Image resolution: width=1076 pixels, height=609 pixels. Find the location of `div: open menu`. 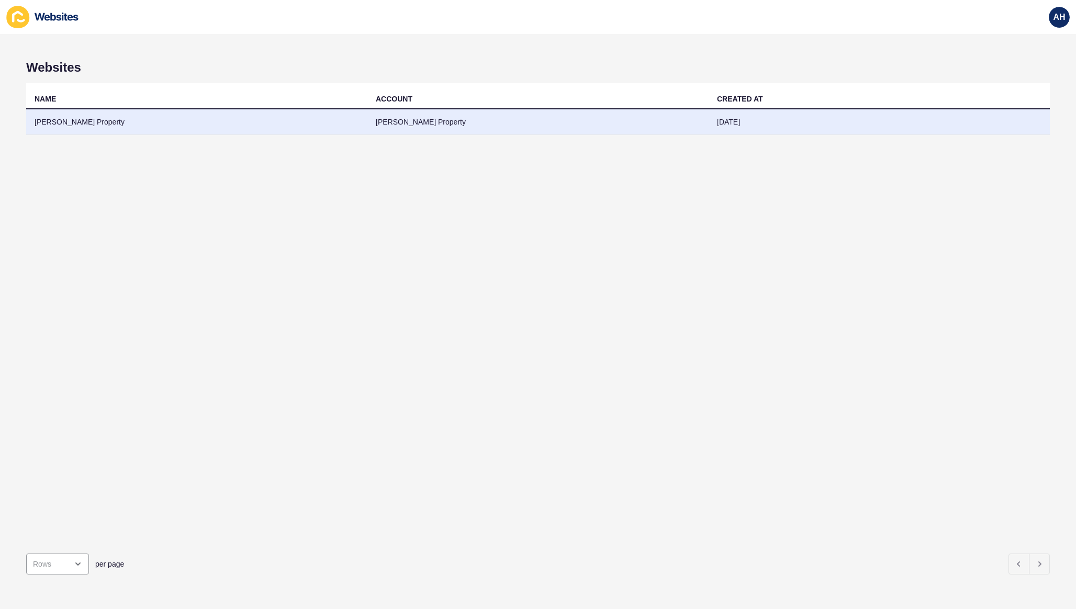

div: open menu is located at coordinates (58, 564).